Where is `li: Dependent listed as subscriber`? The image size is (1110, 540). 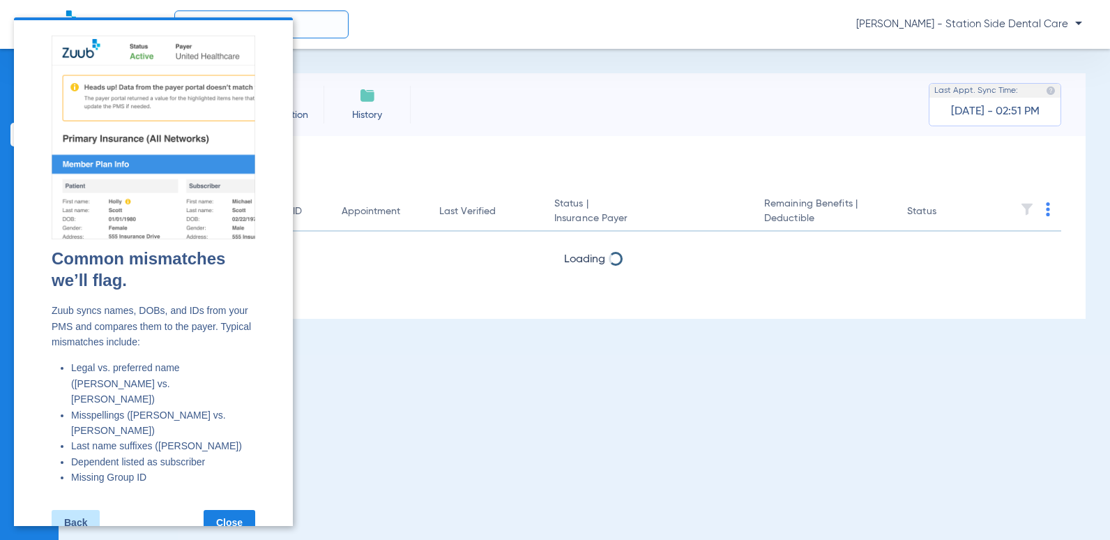 li: Dependent listed as subscriber is located at coordinates (149, 444).